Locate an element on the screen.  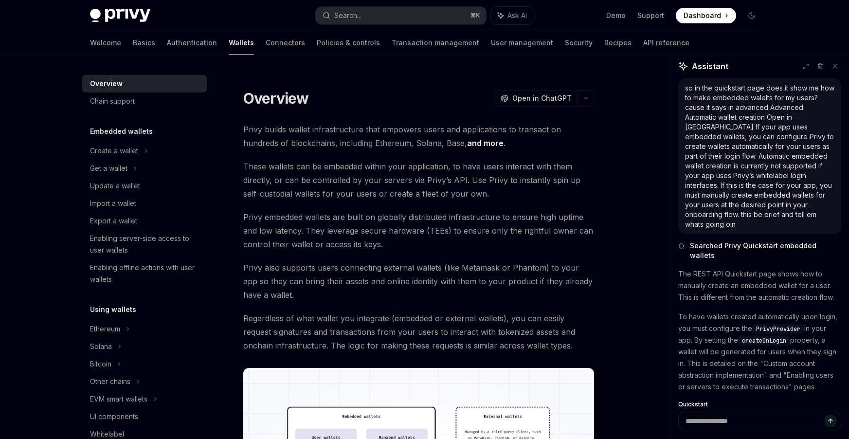
a: User management is located at coordinates (522, 43).